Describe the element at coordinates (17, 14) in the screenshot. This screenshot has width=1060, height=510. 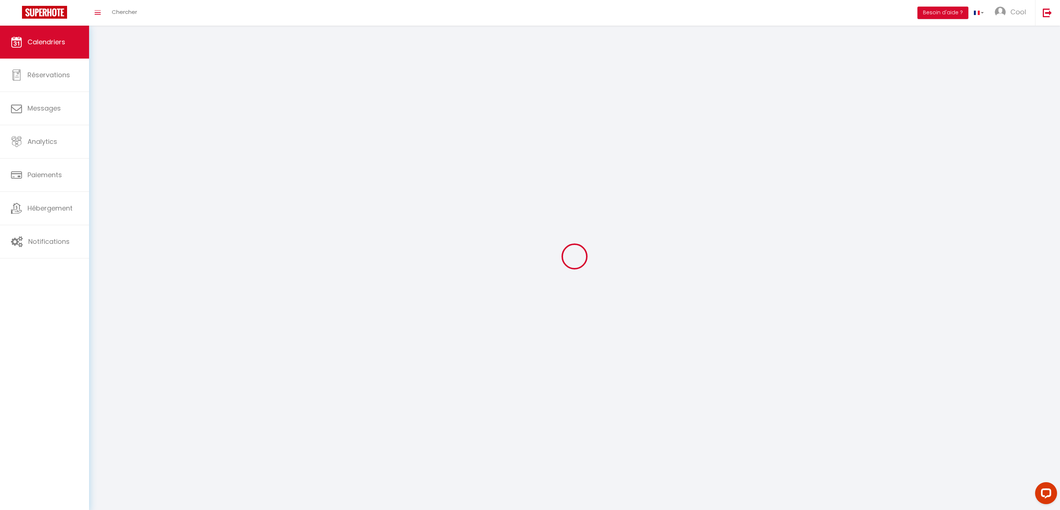
I see `button: Open LiveChat chat widget` at that location.